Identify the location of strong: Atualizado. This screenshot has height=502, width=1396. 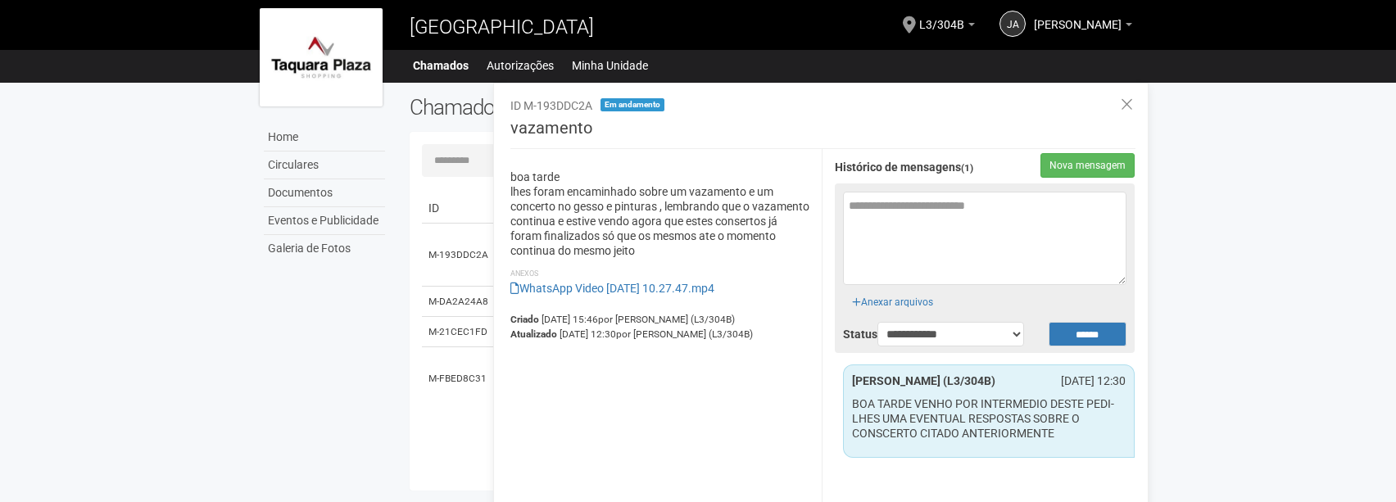
(534, 334).